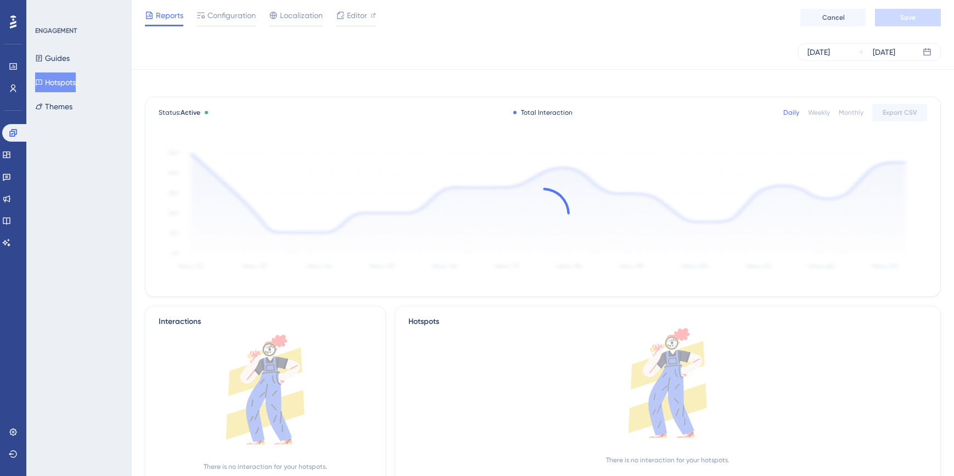  What do you see at coordinates (54, 106) in the screenshot?
I see `button: Themes` at bounding box center [54, 106].